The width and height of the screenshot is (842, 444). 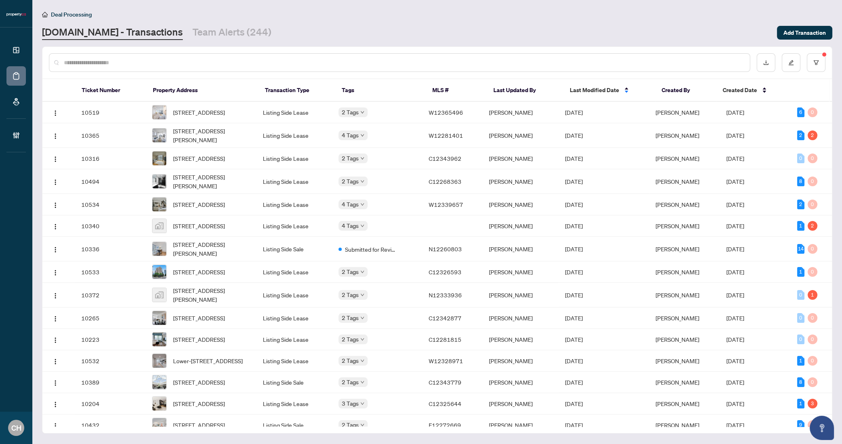 I want to click on th: MLS #, so click(x=456, y=91).